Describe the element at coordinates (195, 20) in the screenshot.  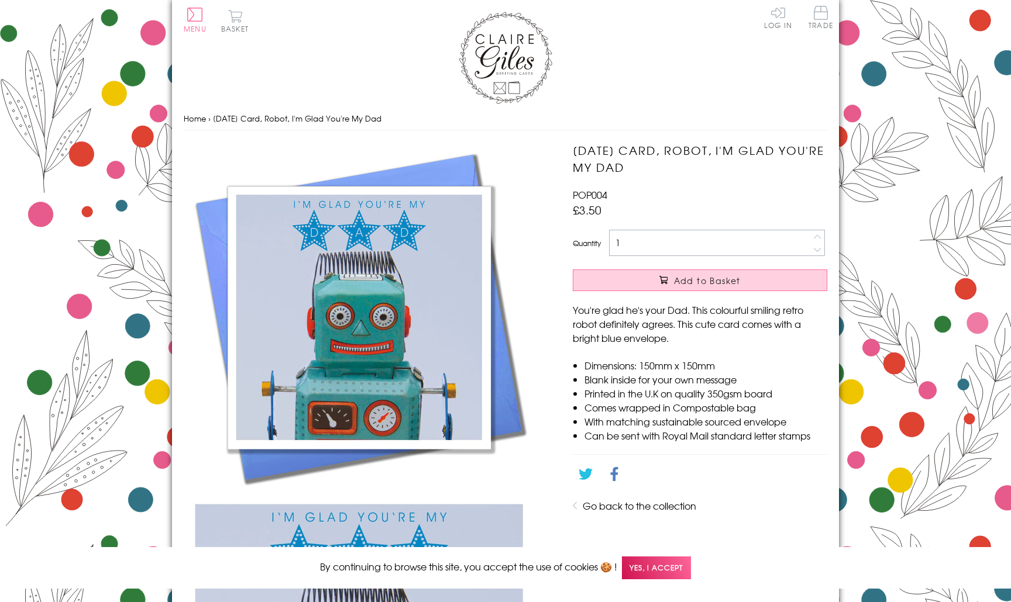
I see `button: Menu` at that location.